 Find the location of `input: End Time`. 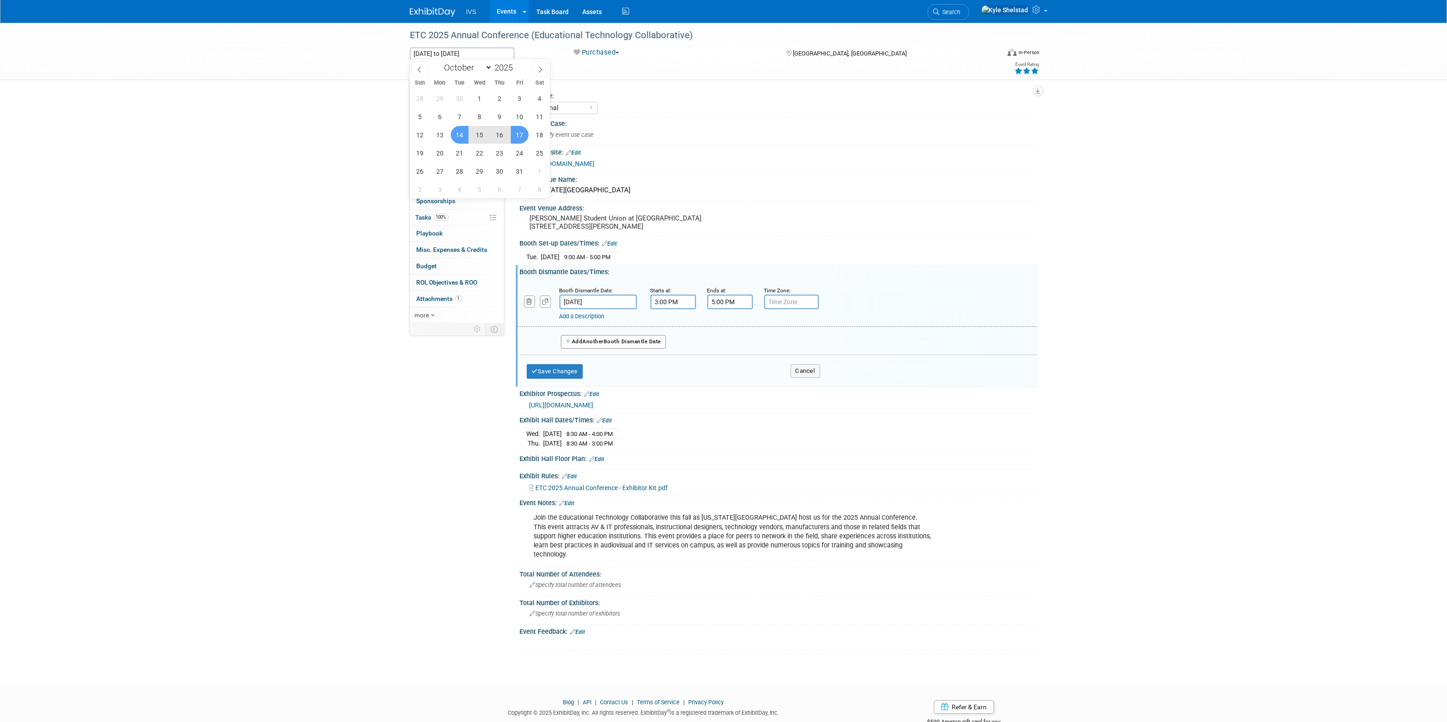

input: End Time is located at coordinates (730, 302).